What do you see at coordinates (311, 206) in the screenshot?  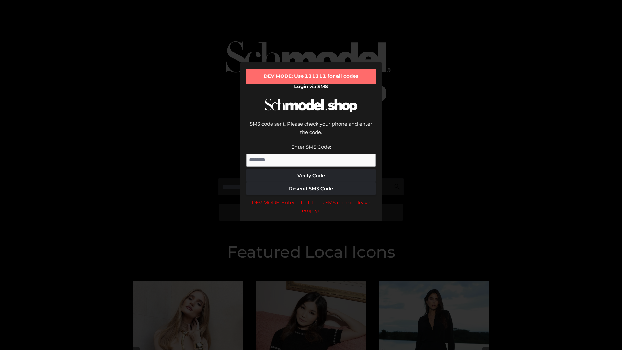 I see `div: DEV MODE: Enter 111111 as SMS code (or leave empty).` at bounding box center [311, 206].